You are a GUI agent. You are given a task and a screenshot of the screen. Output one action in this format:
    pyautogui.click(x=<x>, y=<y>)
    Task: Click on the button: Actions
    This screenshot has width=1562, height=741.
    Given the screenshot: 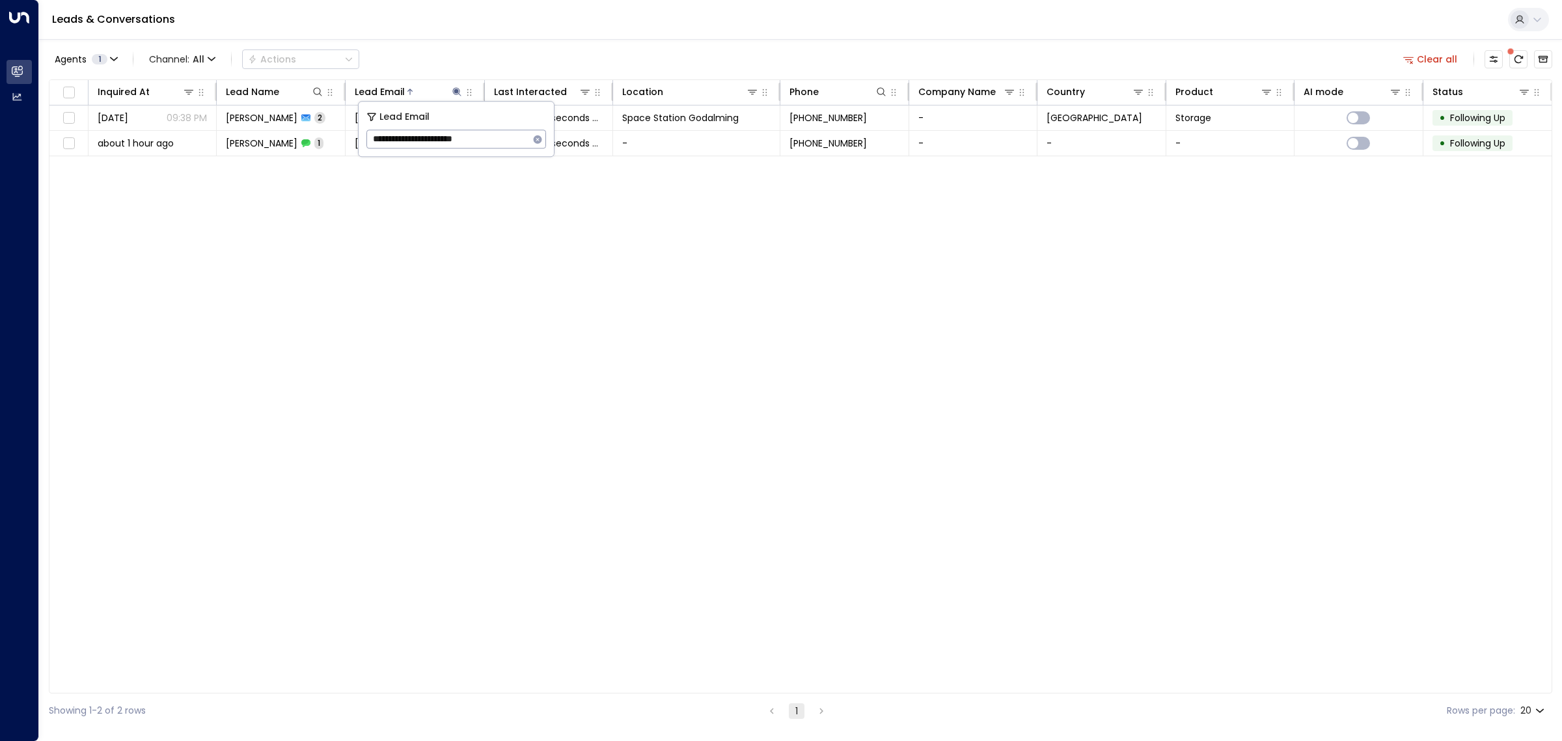 What is the action you would take?
    pyautogui.click(x=301, y=59)
    